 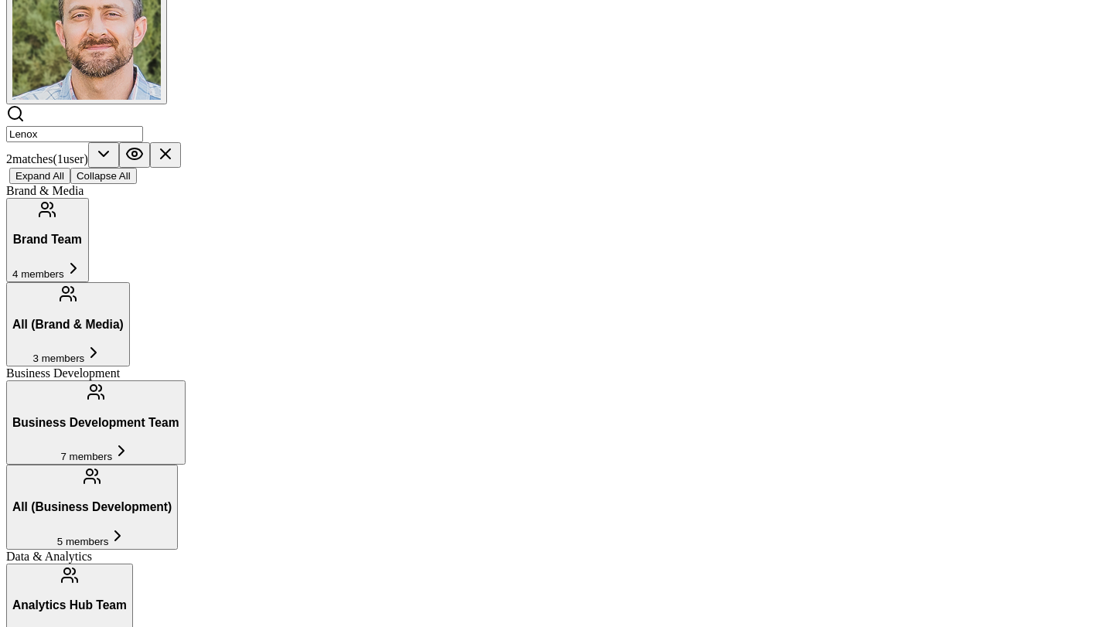 What do you see at coordinates (104, 155) in the screenshot?
I see `button: Scroll to next match` at bounding box center [104, 155].